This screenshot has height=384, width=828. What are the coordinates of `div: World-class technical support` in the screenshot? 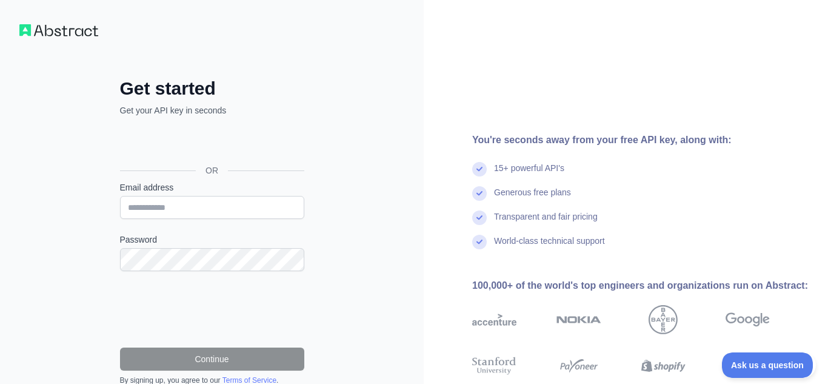 It's located at (549, 247).